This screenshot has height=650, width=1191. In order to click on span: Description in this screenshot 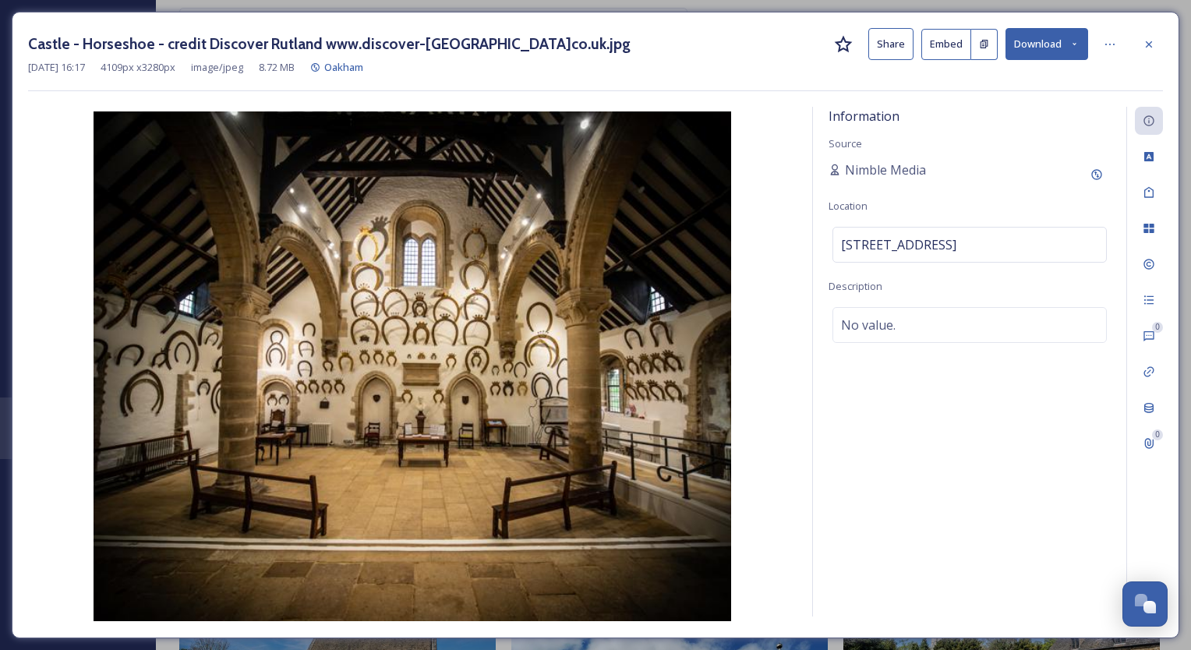, I will do `click(855, 286)`.